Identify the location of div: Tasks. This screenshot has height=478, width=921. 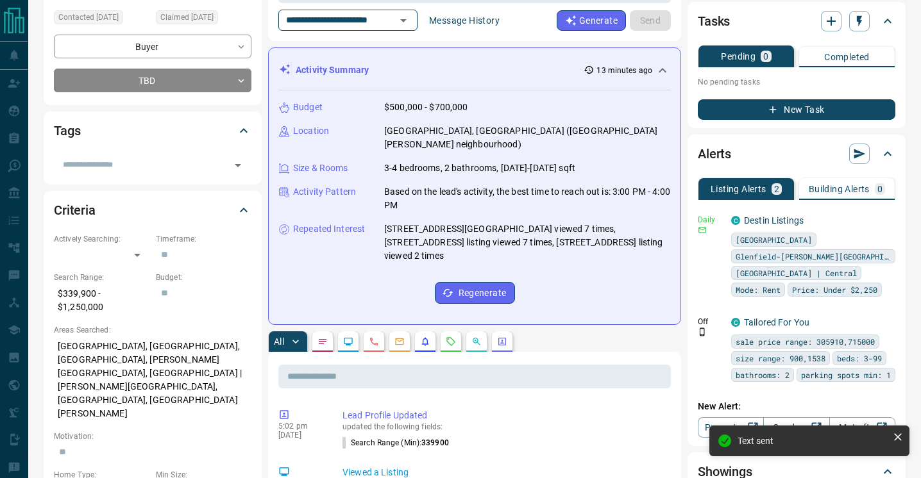
(797, 21).